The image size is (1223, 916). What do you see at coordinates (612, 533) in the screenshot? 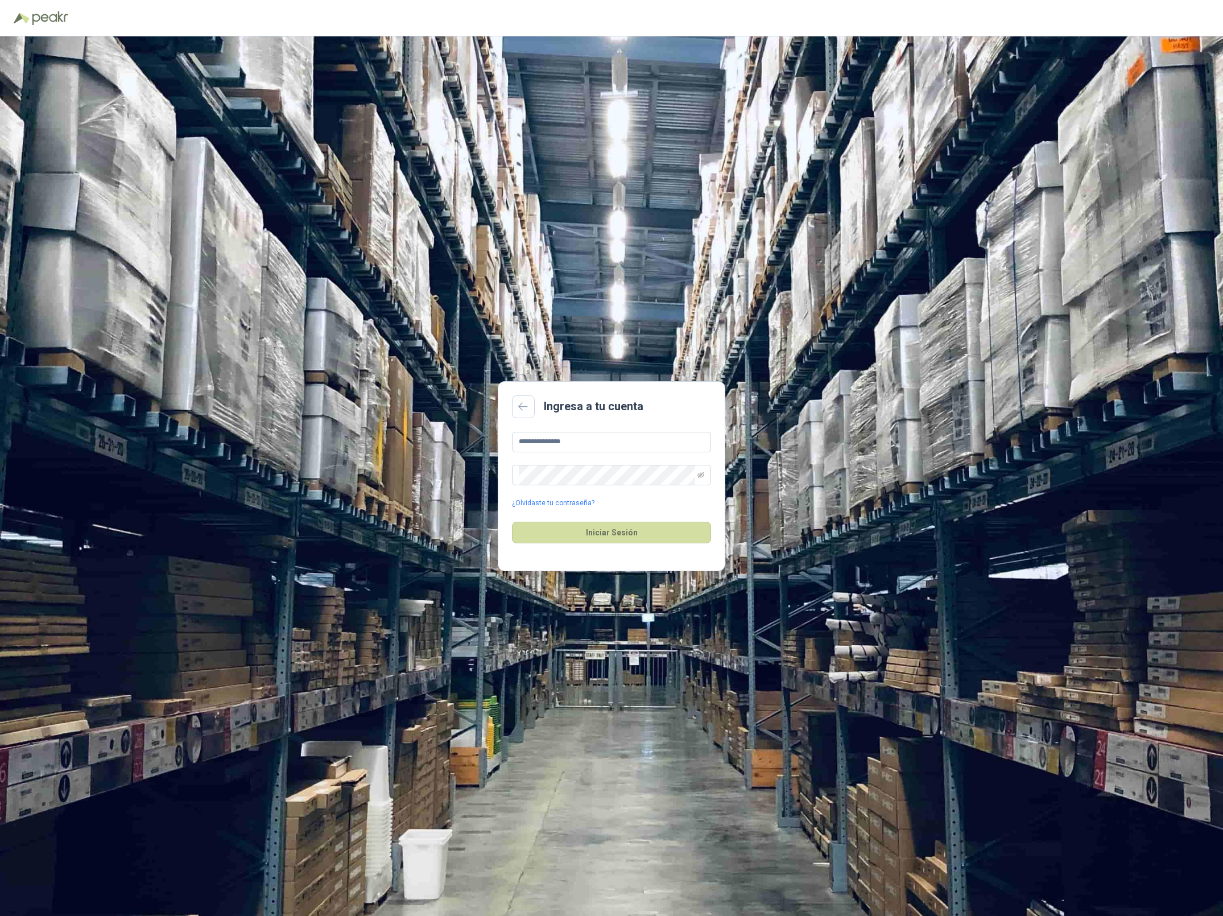
I see `button: Iniciar Sesión` at bounding box center [612, 533].